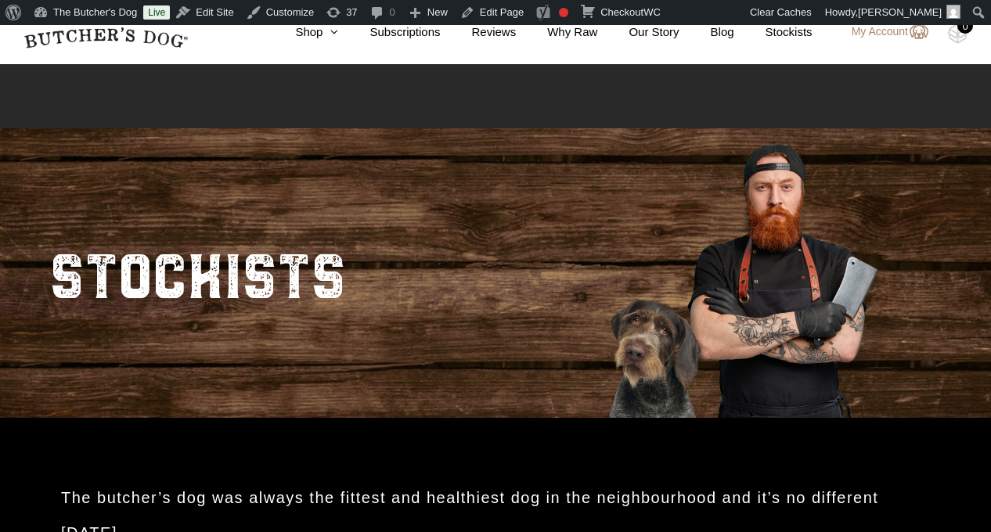  What do you see at coordinates (300, 32) in the screenshot?
I see `a: Shop` at bounding box center [300, 32].